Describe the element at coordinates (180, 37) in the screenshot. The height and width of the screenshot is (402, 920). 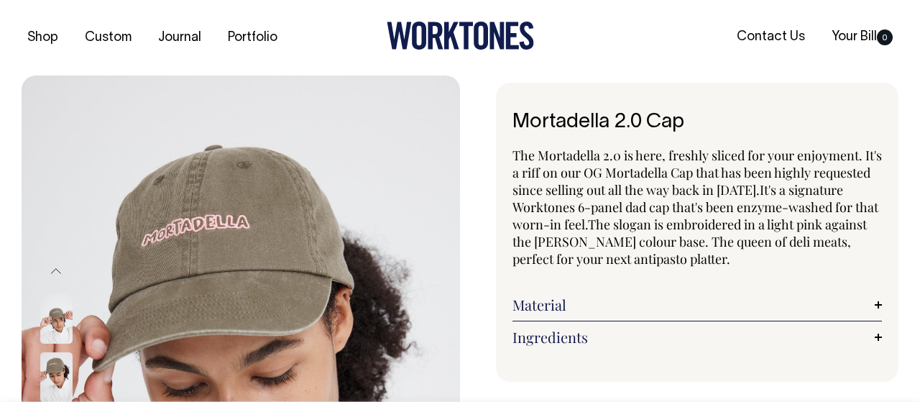
I see `a: Journal` at that location.